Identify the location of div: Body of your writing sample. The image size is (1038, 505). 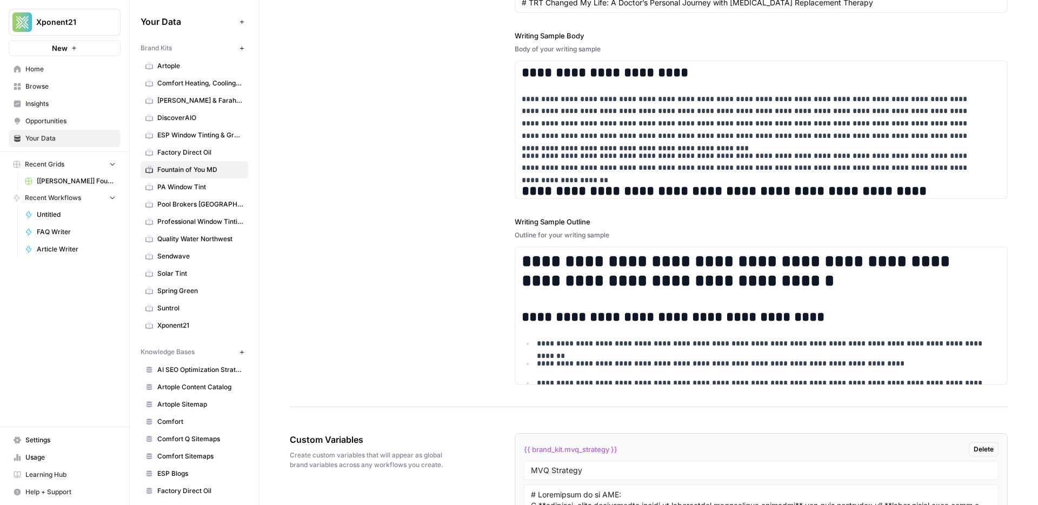
(761, 49).